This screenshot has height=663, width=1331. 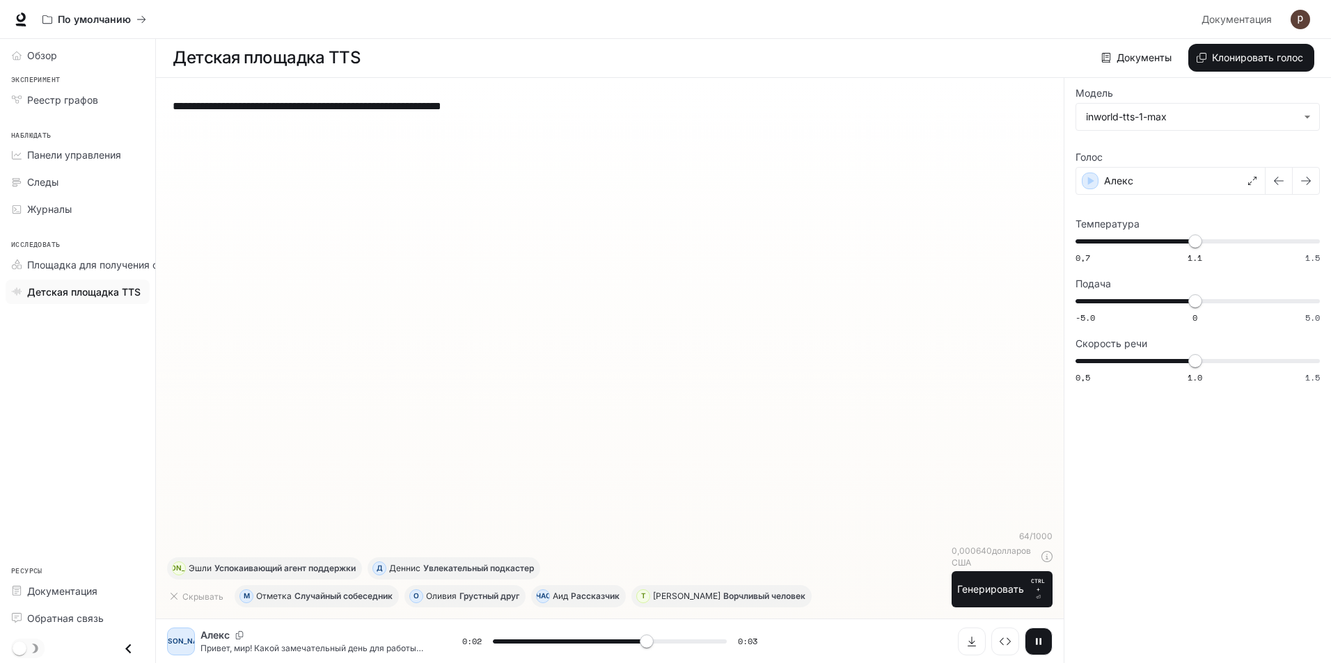 I want to click on font: 0:03, so click(x=747, y=641).